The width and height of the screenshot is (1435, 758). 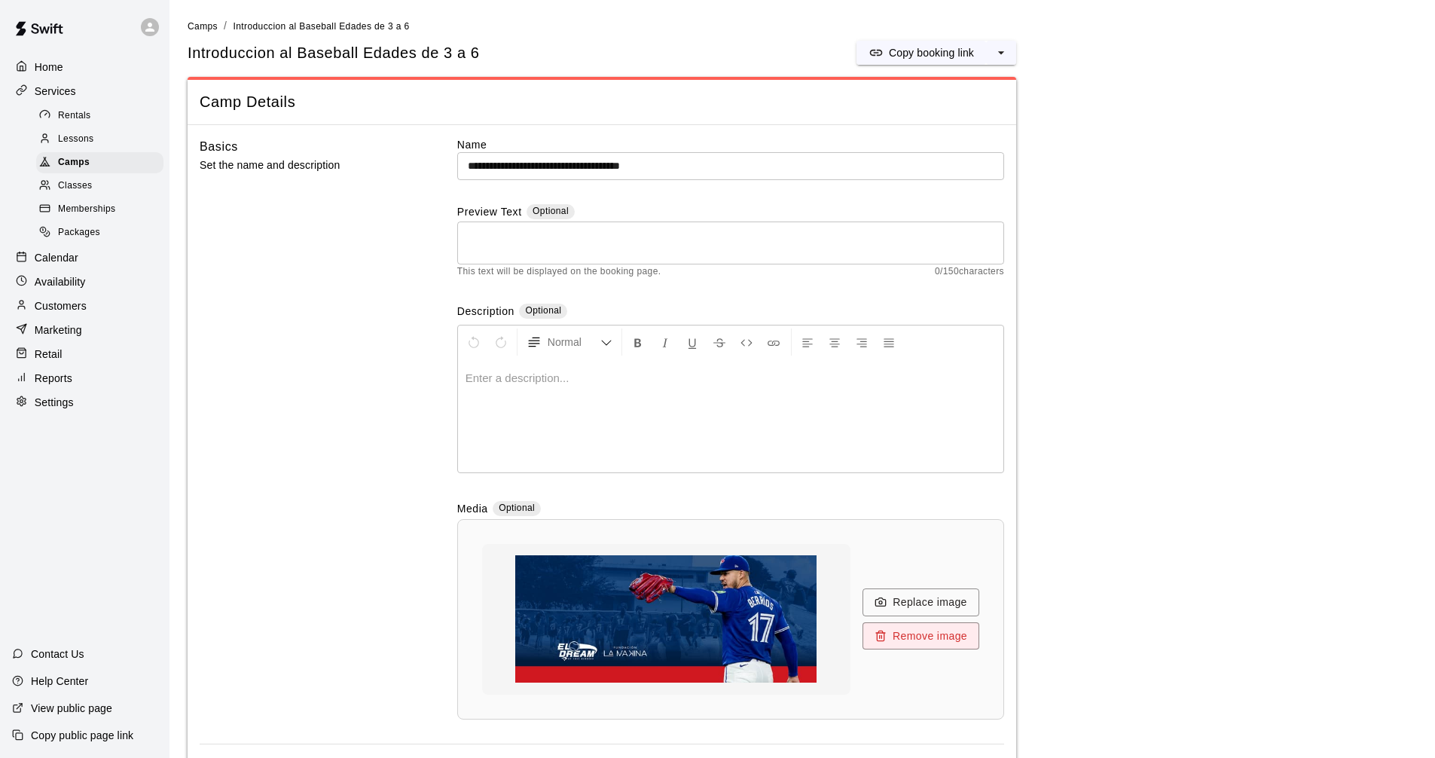 What do you see at coordinates (84, 330) in the screenshot?
I see `div: Marketing` at bounding box center [84, 330].